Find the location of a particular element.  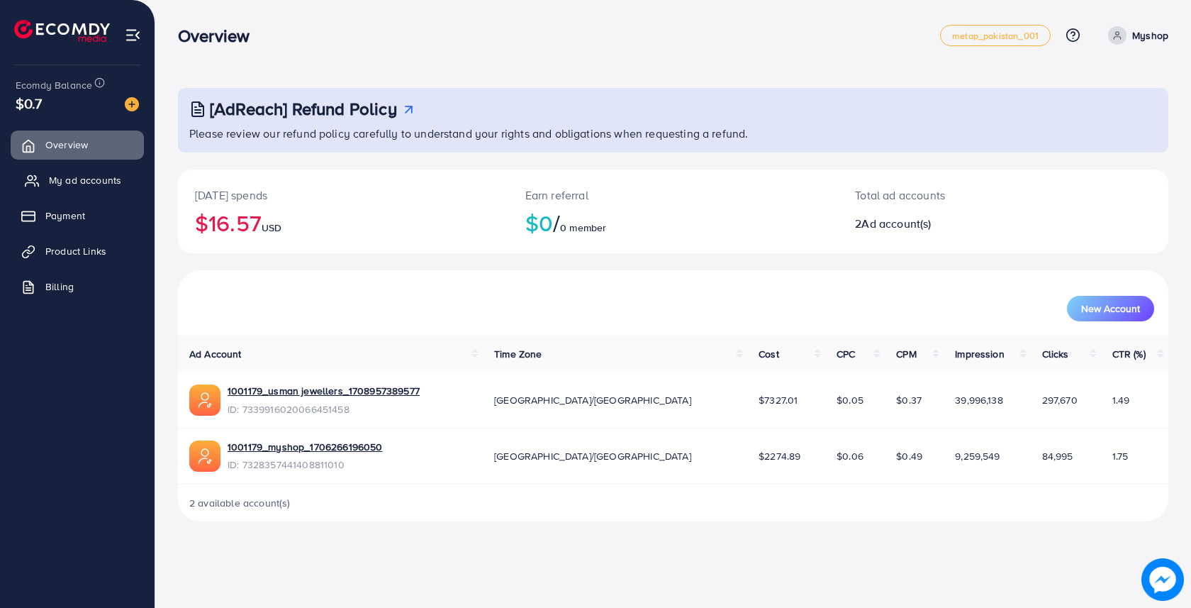

img: menu is located at coordinates (133, 35).